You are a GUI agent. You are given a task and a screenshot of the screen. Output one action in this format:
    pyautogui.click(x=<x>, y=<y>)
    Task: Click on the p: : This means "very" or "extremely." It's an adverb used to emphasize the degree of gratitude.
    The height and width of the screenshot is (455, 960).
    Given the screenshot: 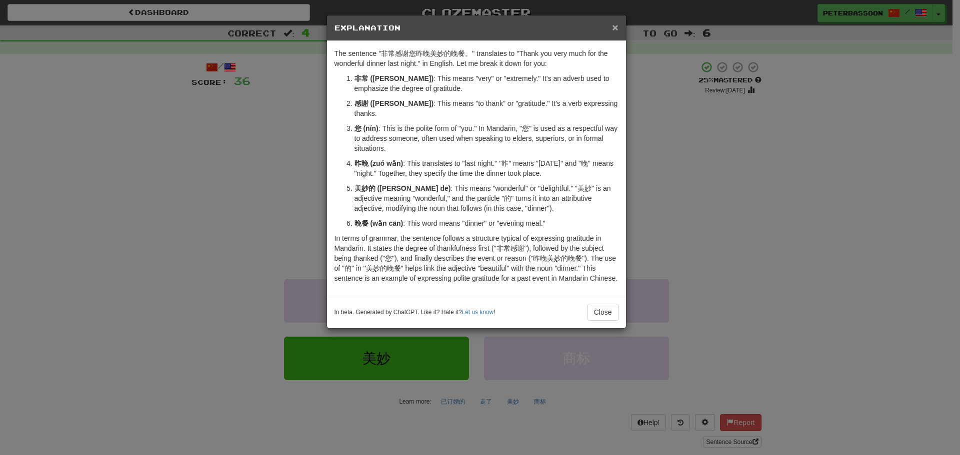 What is the action you would take?
    pyautogui.click(x=486, y=83)
    